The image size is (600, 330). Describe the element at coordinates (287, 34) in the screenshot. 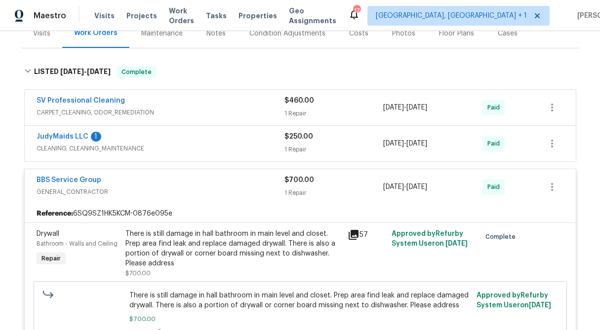

I see `div: Condition Adjustments` at that location.